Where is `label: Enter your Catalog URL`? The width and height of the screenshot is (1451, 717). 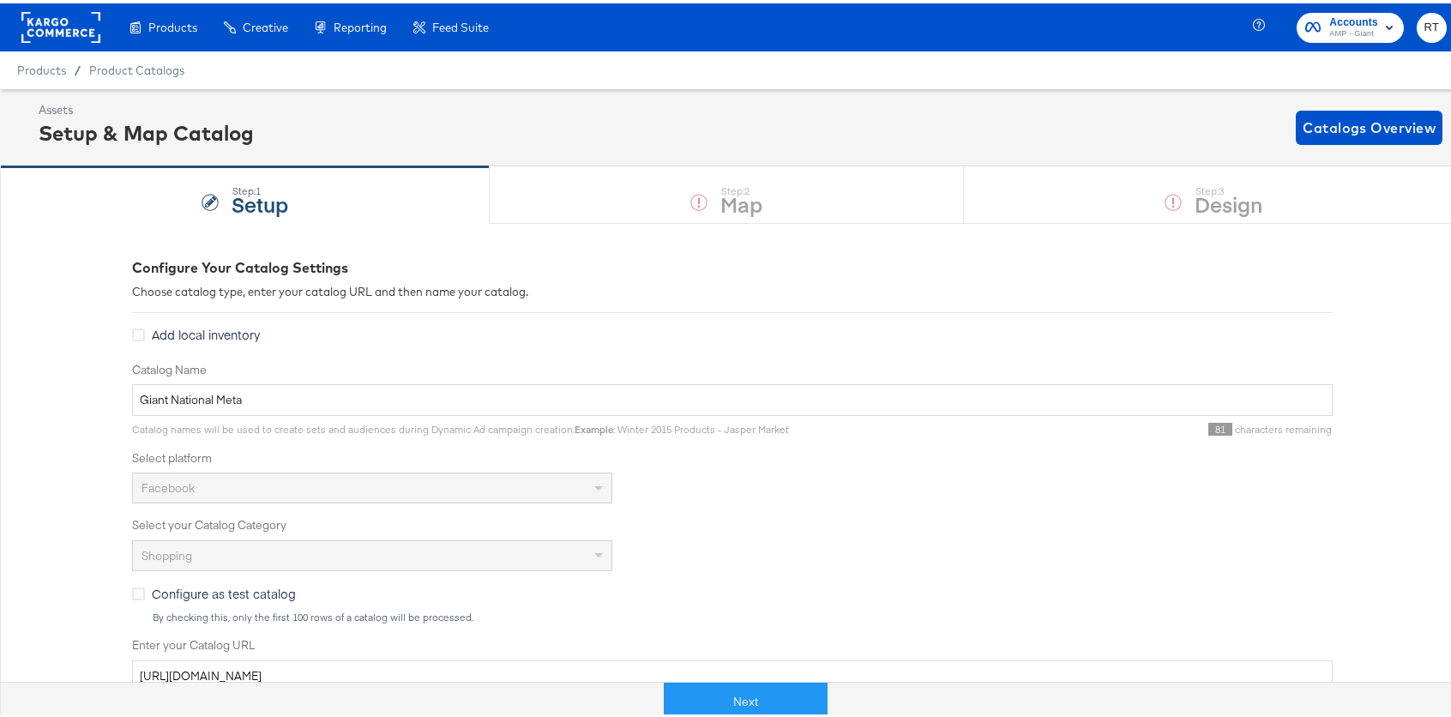
label: Enter your Catalog URL is located at coordinates (732, 641).